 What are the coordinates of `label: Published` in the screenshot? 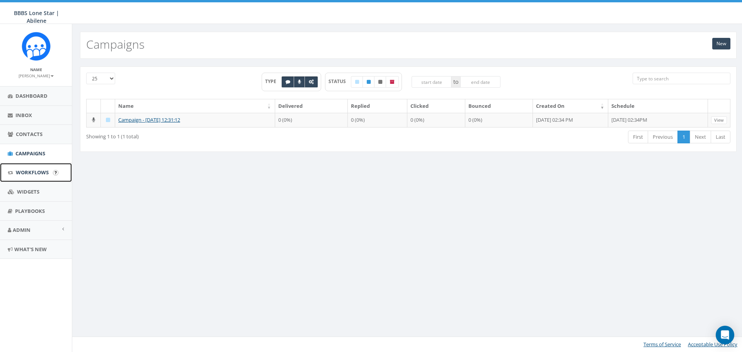 It's located at (369, 82).